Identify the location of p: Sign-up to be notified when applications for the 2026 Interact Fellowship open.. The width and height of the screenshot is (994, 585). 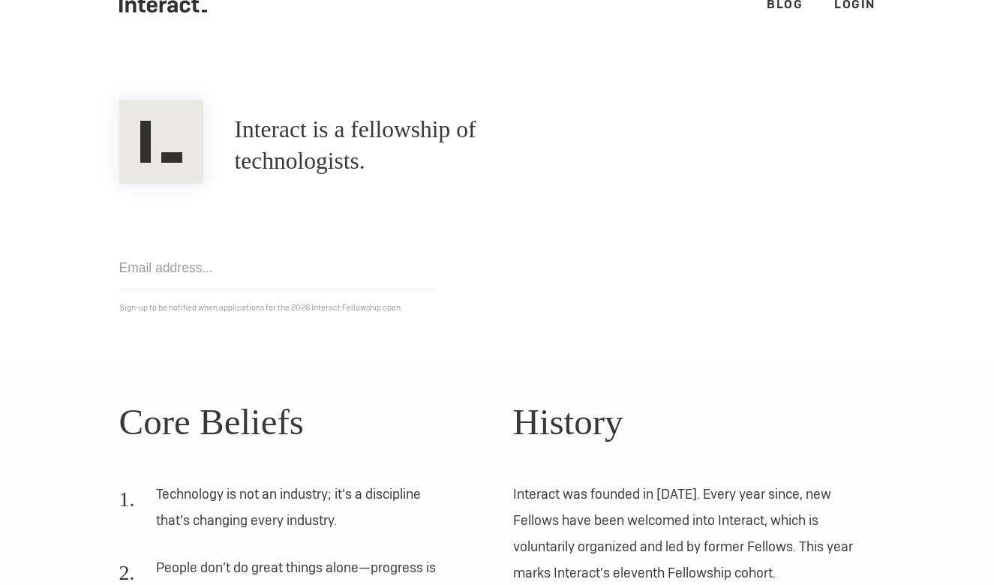
(497, 307).